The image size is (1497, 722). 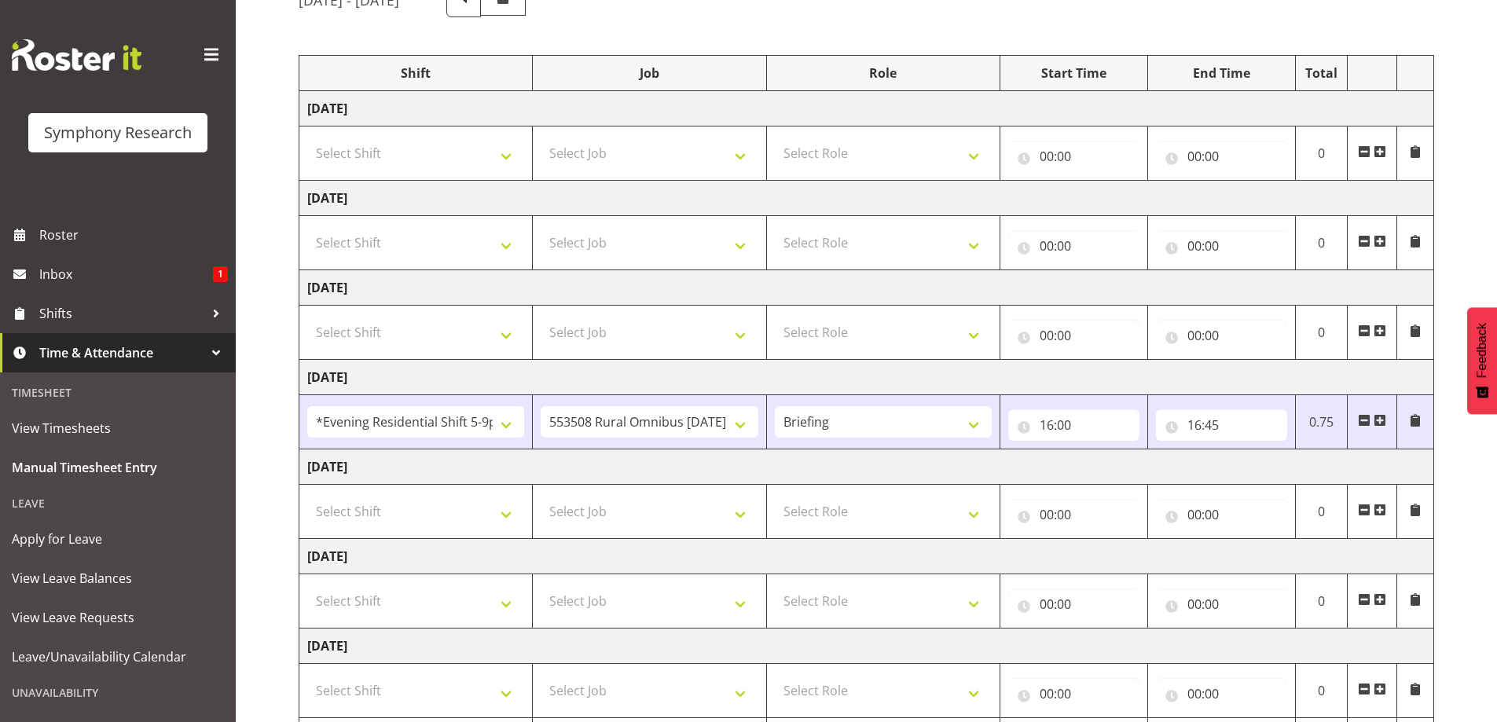 What do you see at coordinates (118, 578) in the screenshot?
I see `a: View Leave Balances` at bounding box center [118, 578].